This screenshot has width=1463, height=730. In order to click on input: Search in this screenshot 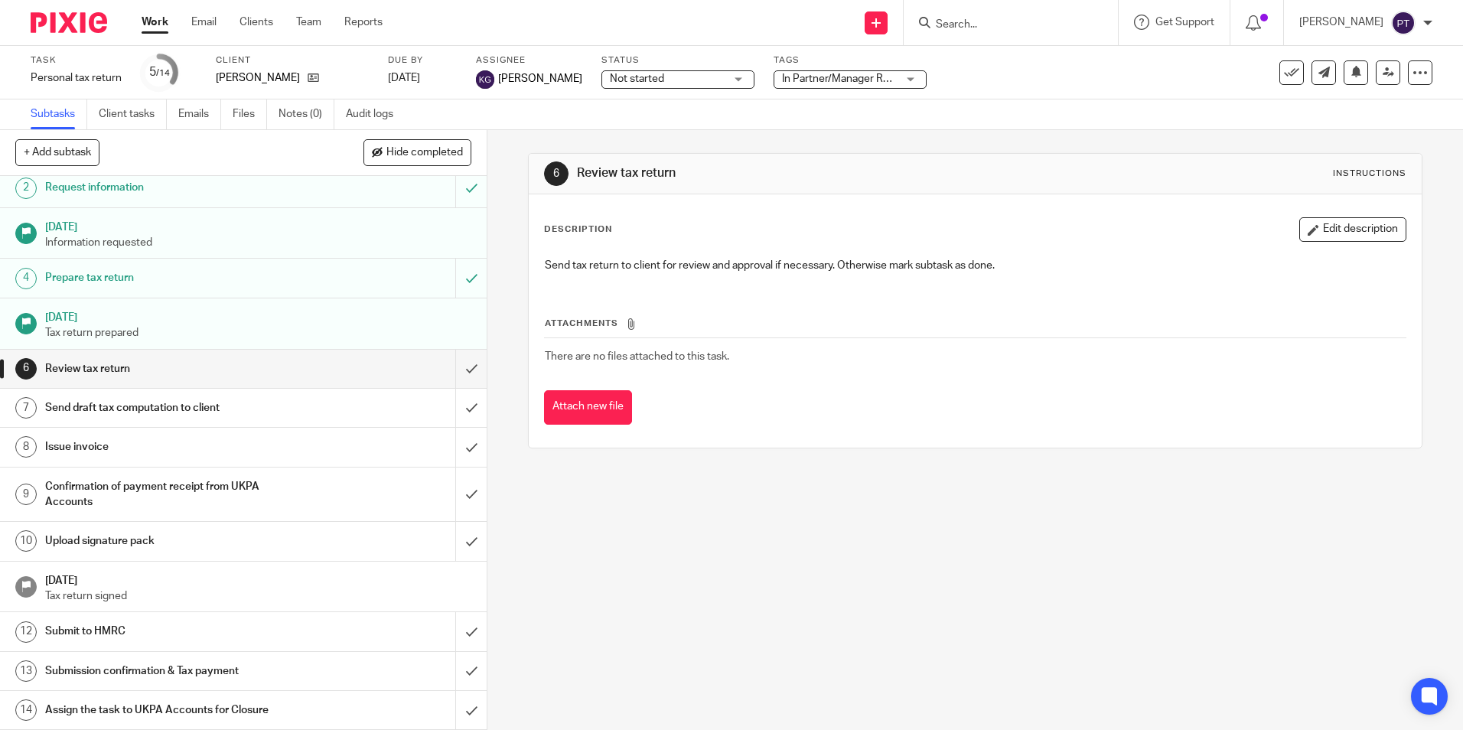, I will do `click(1003, 25)`.